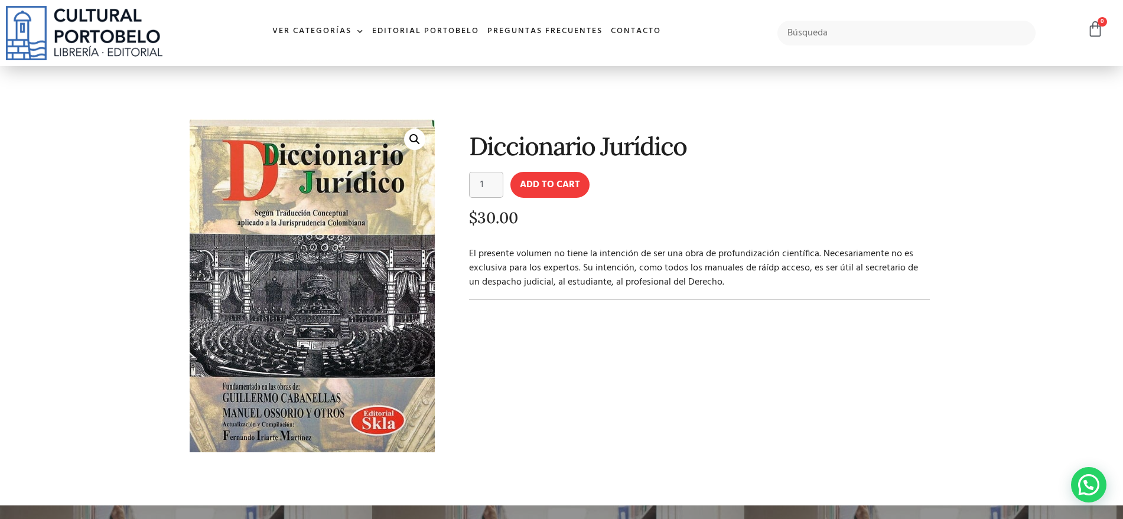  Describe the element at coordinates (1095, 29) in the screenshot. I see `a: 0` at that location.